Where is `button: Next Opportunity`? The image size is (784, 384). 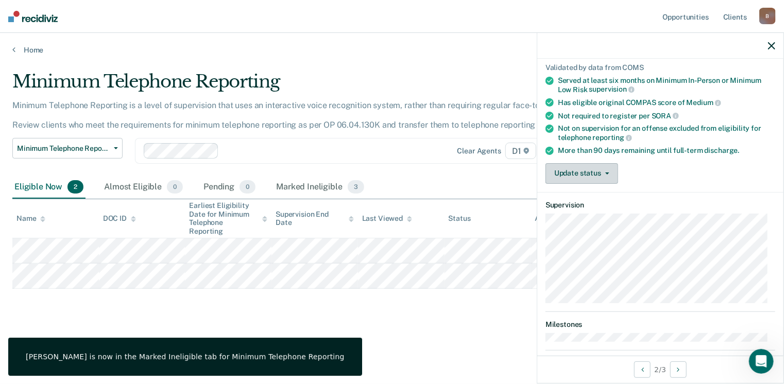
button: Next Opportunity is located at coordinates (679, 370).